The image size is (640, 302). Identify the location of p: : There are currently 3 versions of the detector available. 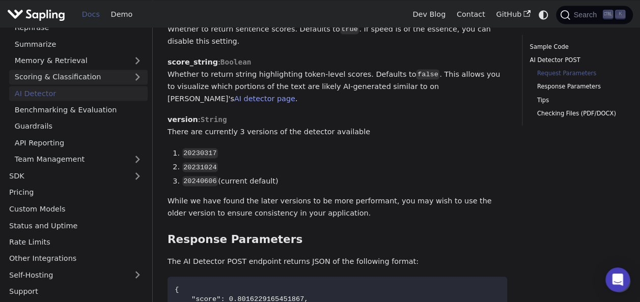
(337, 126).